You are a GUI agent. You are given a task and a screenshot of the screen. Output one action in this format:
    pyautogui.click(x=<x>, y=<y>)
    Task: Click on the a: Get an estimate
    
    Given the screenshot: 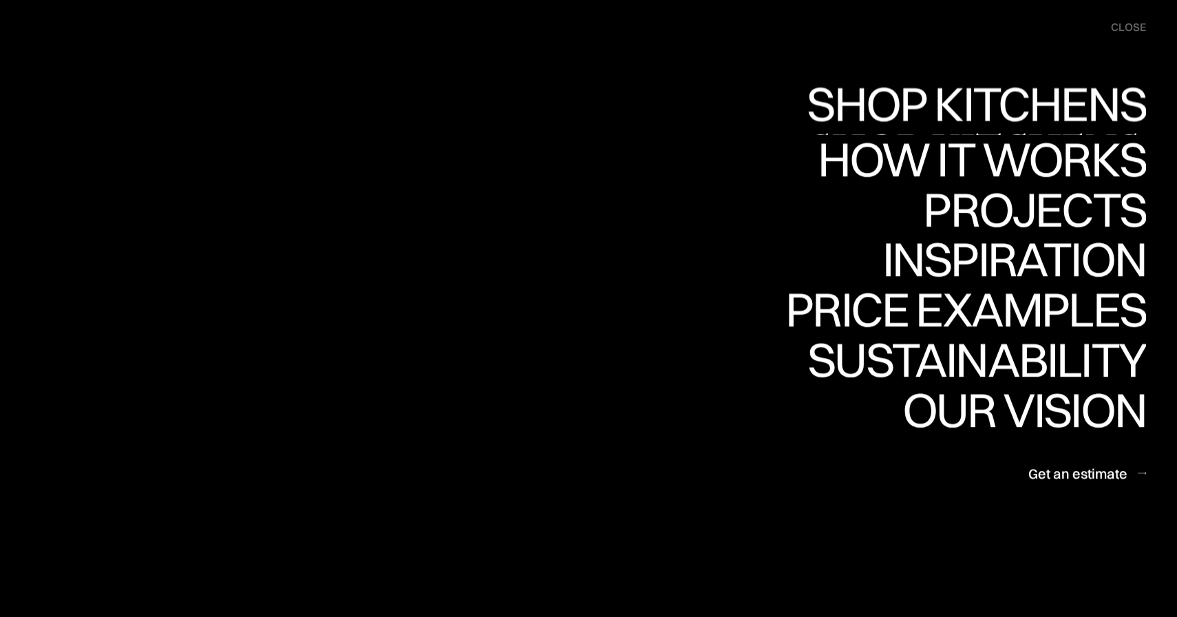 What is the action you would take?
    pyautogui.click(x=1087, y=473)
    